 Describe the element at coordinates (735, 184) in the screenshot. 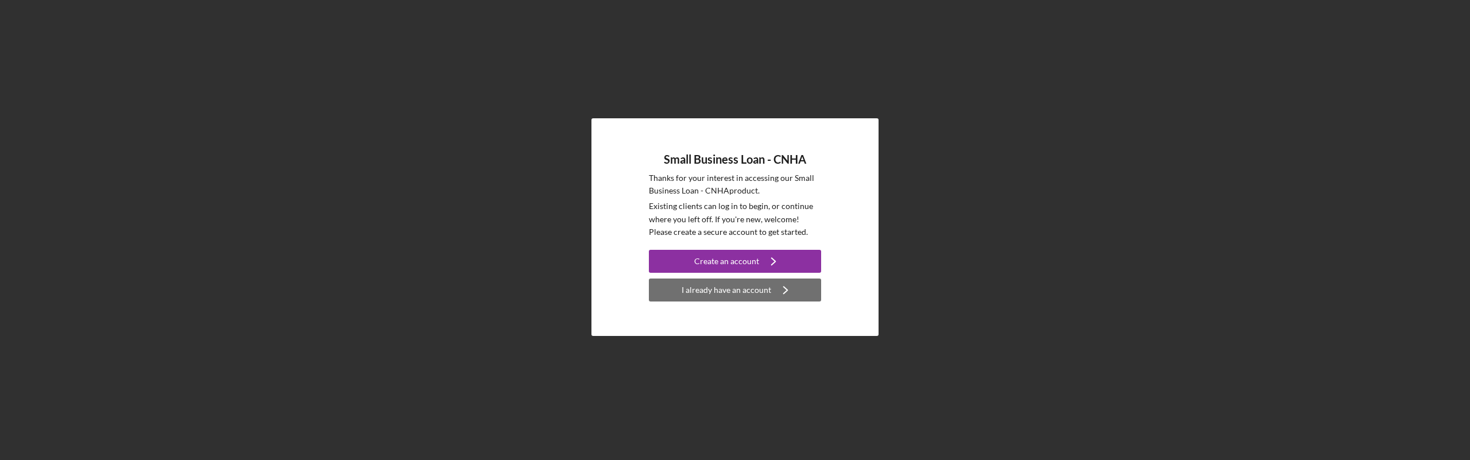

I see `p: Thanks for your interest in accessing our Small Business Loan - CNHA product.` at that location.